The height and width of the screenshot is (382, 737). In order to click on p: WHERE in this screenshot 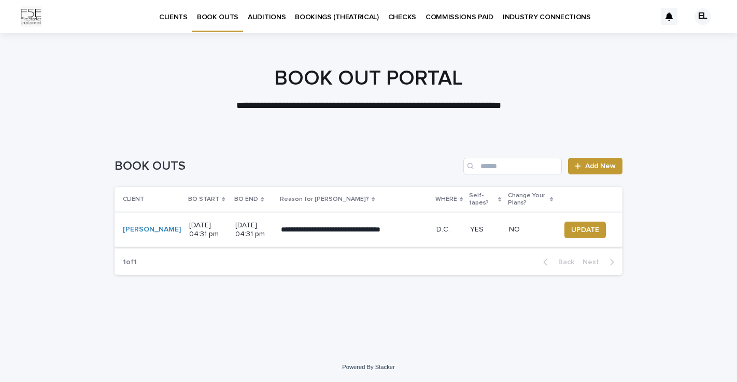, I will do `click(446, 199)`.